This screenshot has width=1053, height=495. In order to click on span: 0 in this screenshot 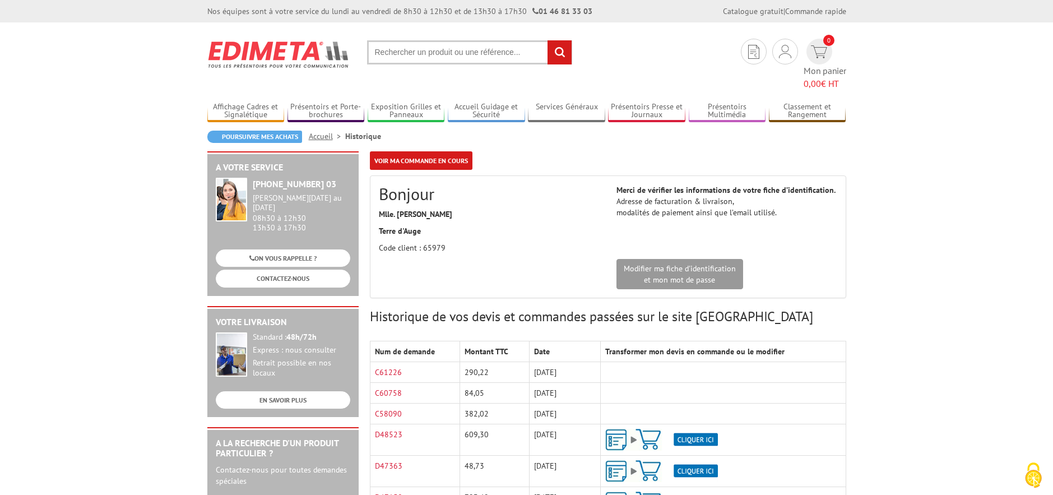, I will do `click(829, 40)`.